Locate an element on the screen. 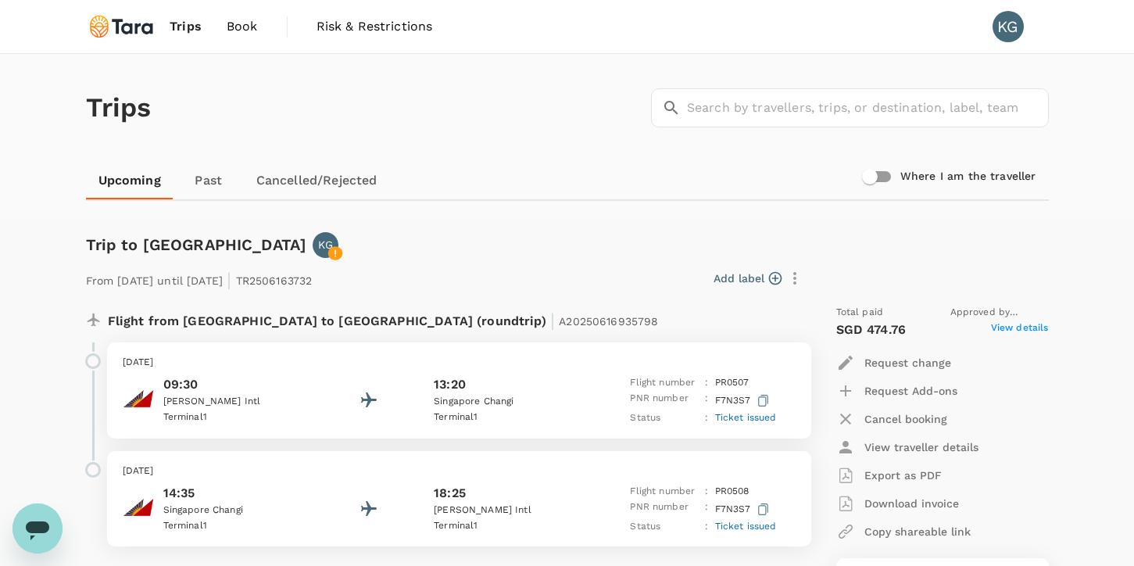  p: Cancel booking is located at coordinates (906, 419).